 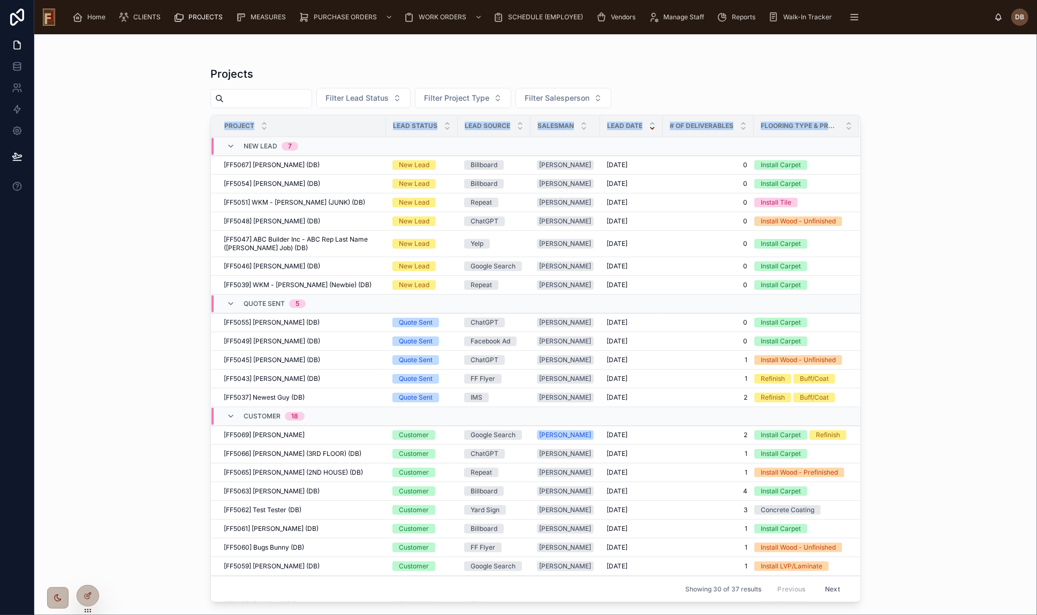 I want to click on a: Repeat, so click(x=494, y=202).